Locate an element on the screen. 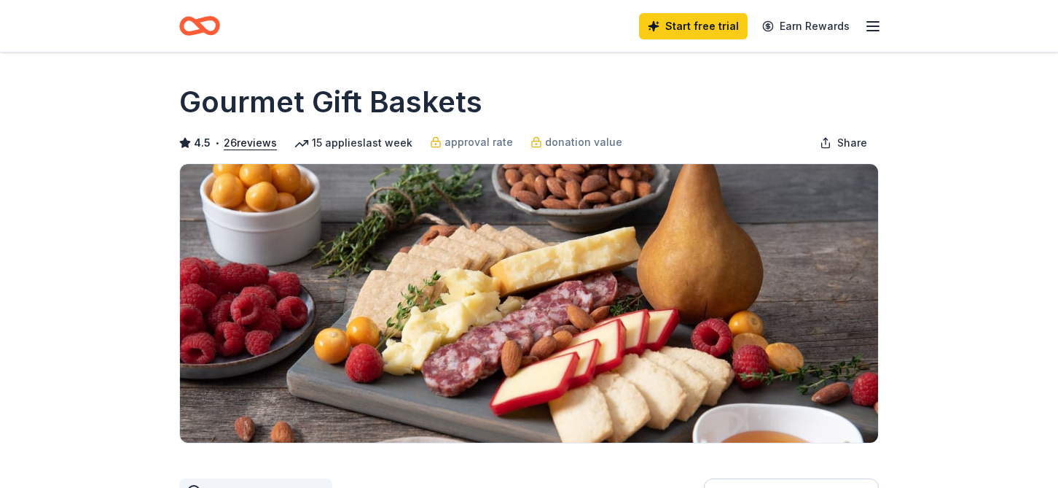 Image resolution: width=1058 pixels, height=488 pixels. a: Start free trial is located at coordinates (693, 26).